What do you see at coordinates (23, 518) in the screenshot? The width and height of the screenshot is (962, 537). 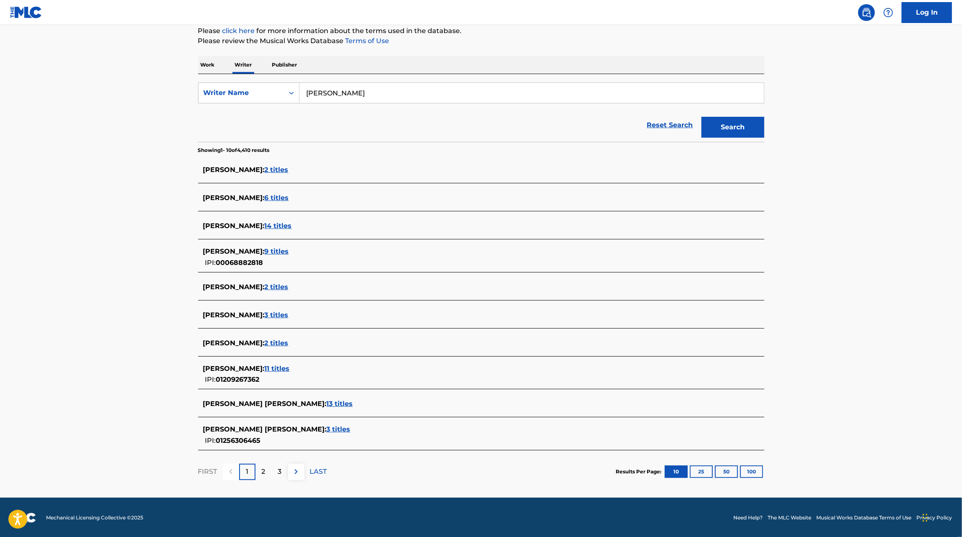 I see `img: logo` at bounding box center [23, 518].